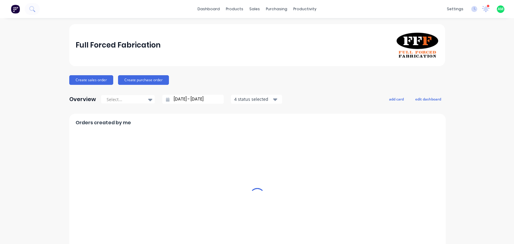  What do you see at coordinates (82, 99) in the screenshot?
I see `div: Overview` at bounding box center [82, 99].